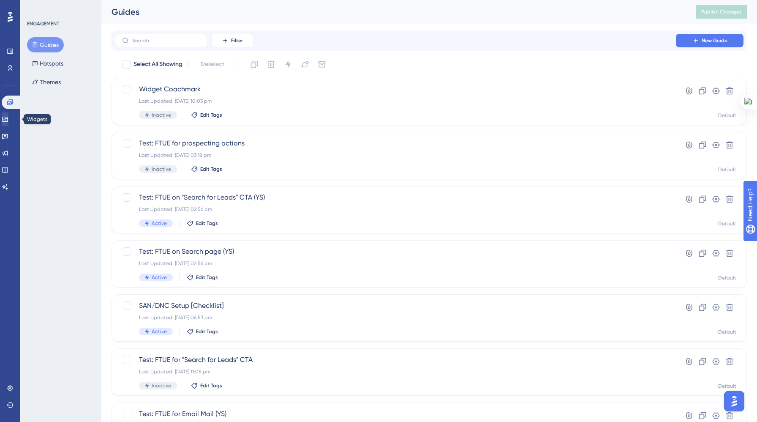 The image size is (757, 422). I want to click on button: Filter, so click(232, 41).